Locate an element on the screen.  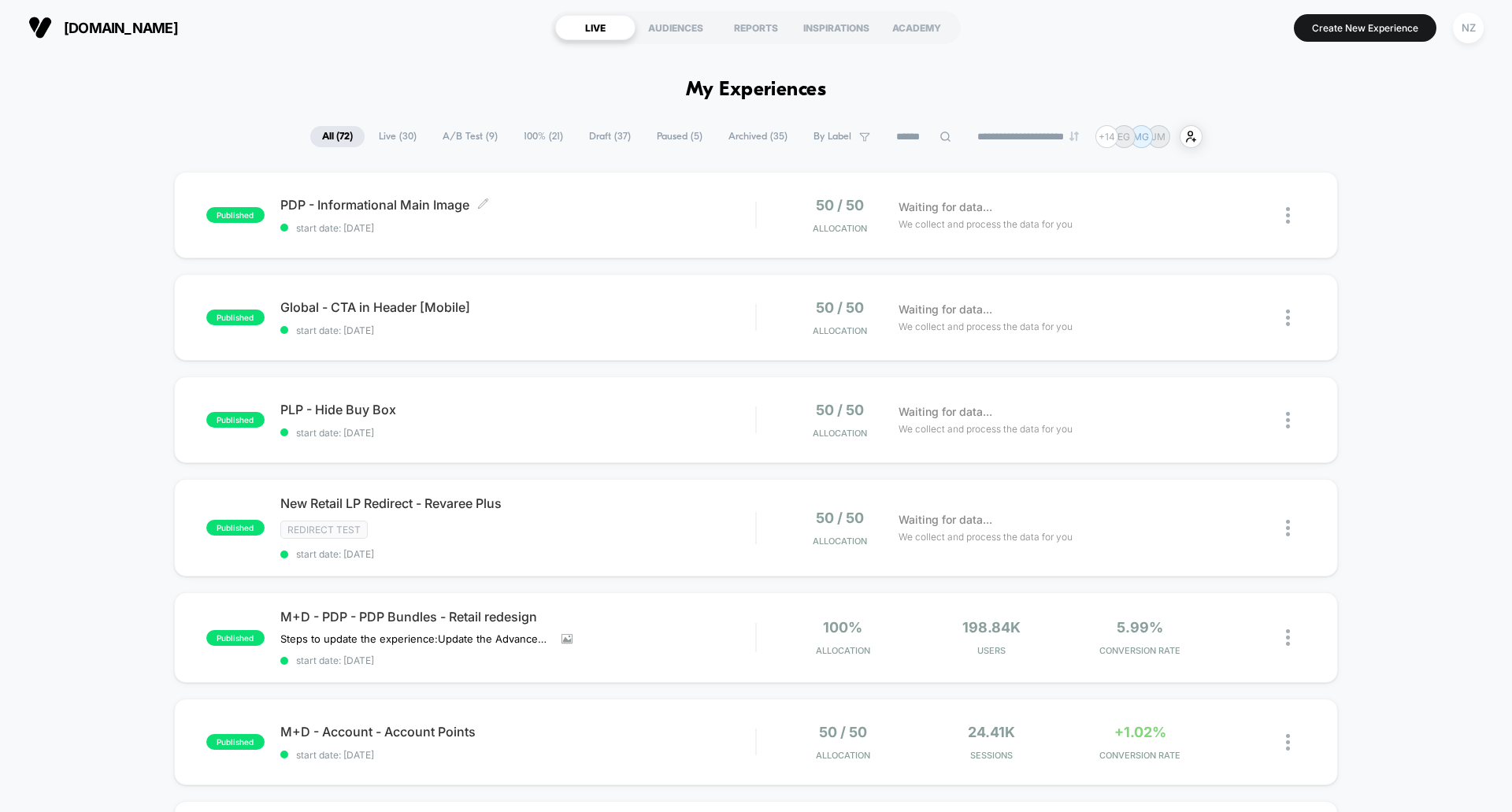
span: Sessions is located at coordinates (991, 755).